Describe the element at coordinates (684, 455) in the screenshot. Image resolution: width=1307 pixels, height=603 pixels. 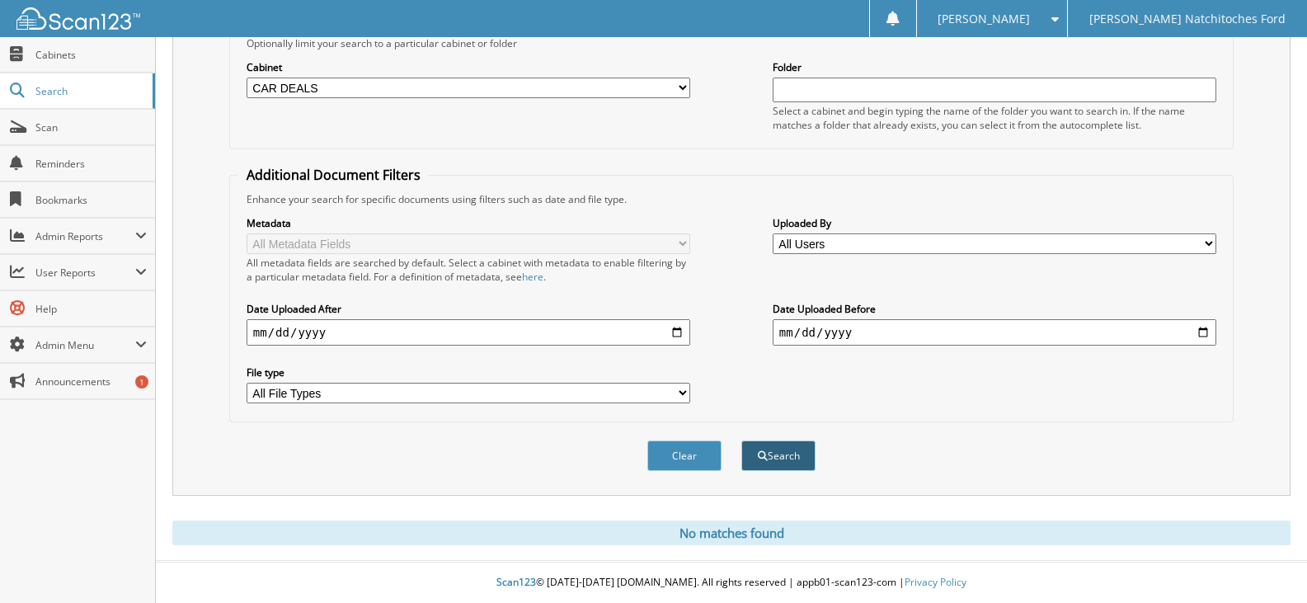
I see `button: Clear` at that location.